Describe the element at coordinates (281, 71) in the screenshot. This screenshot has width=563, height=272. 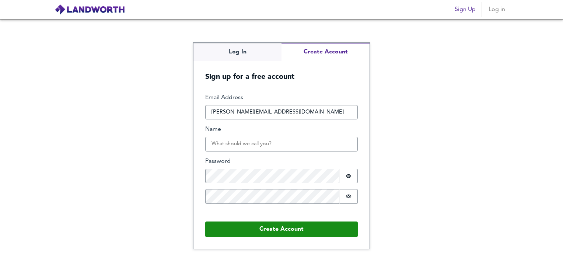
I see `h5: Sign up for a free account` at that location.